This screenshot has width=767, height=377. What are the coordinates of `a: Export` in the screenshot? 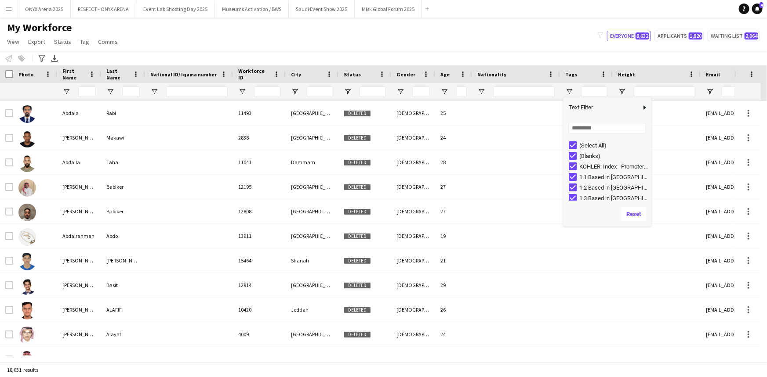 It's located at (36, 42).